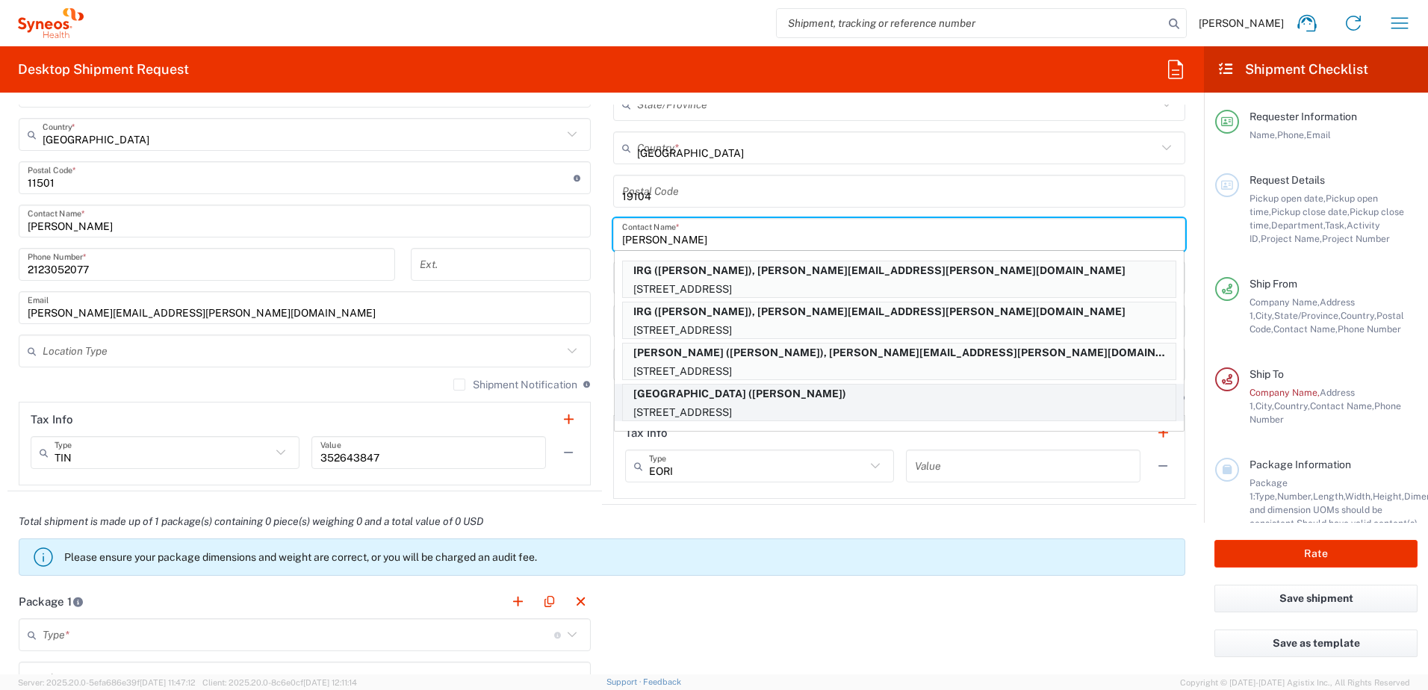  I want to click on span: Pickup open date,, so click(1288, 198).